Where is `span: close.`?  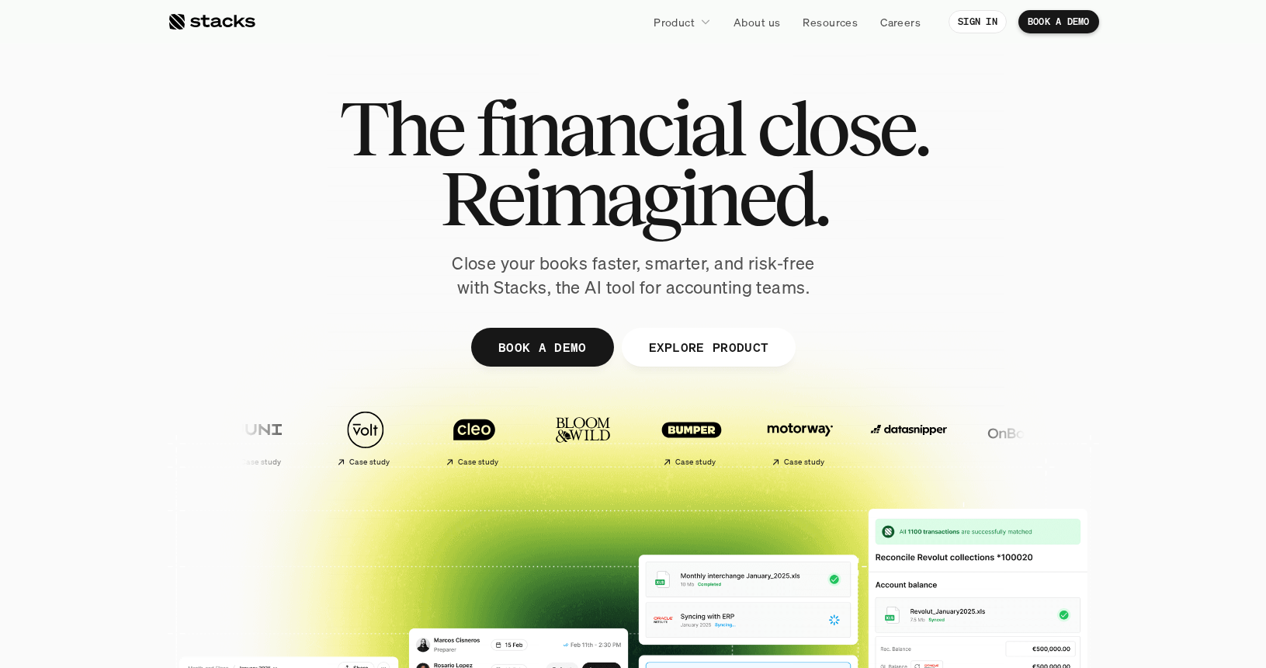 span: close. is located at coordinates (842, 128).